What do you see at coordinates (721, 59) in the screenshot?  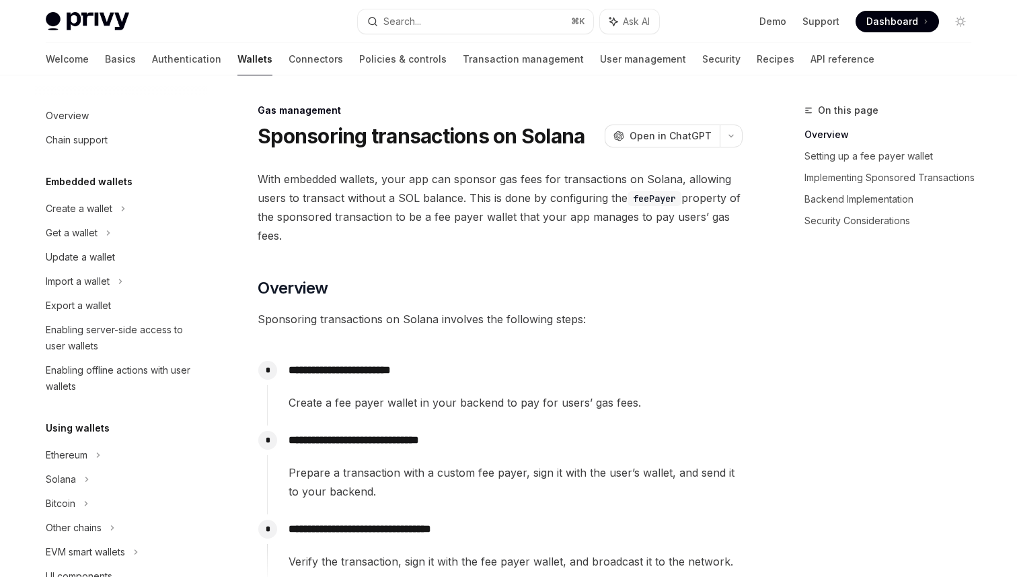 I see `a: Security` at bounding box center [721, 59].